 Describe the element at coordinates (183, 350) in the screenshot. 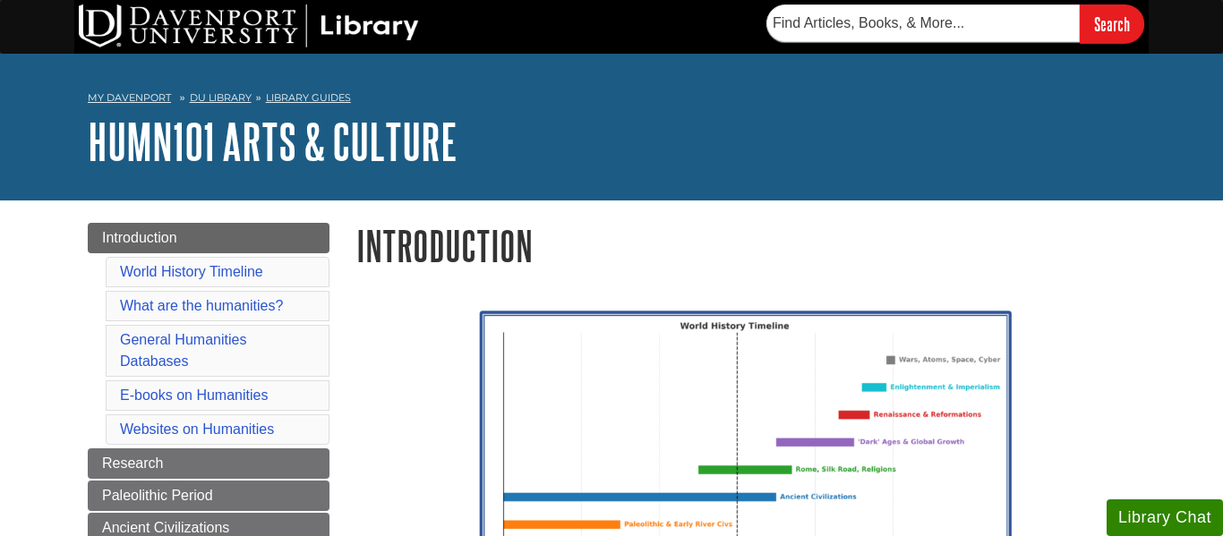

I see `a: General Humanities Databases` at that location.